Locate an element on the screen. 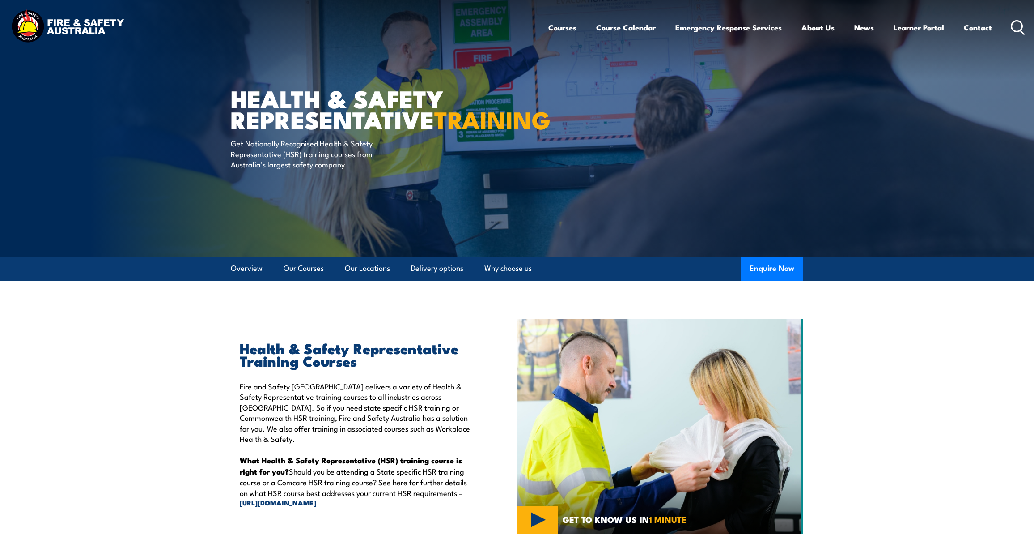 The width and height of the screenshot is (1034, 535). a: Delivery options is located at coordinates (437, 268).